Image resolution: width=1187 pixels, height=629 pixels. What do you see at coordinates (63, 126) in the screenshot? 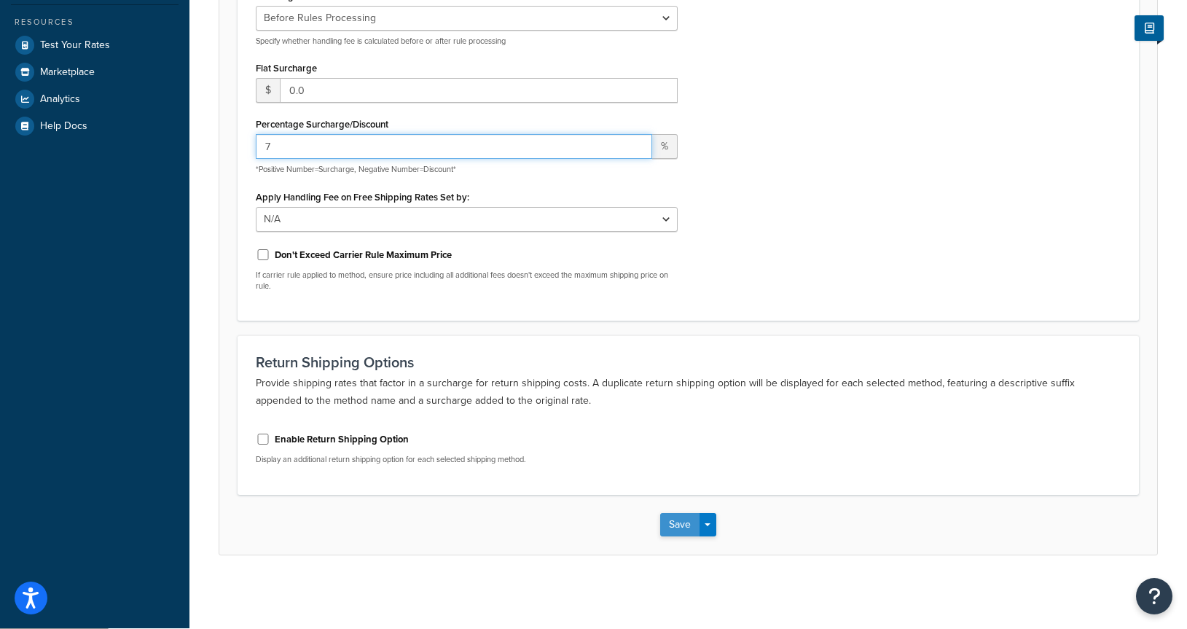
I see `span: Help Docs` at bounding box center [63, 126].